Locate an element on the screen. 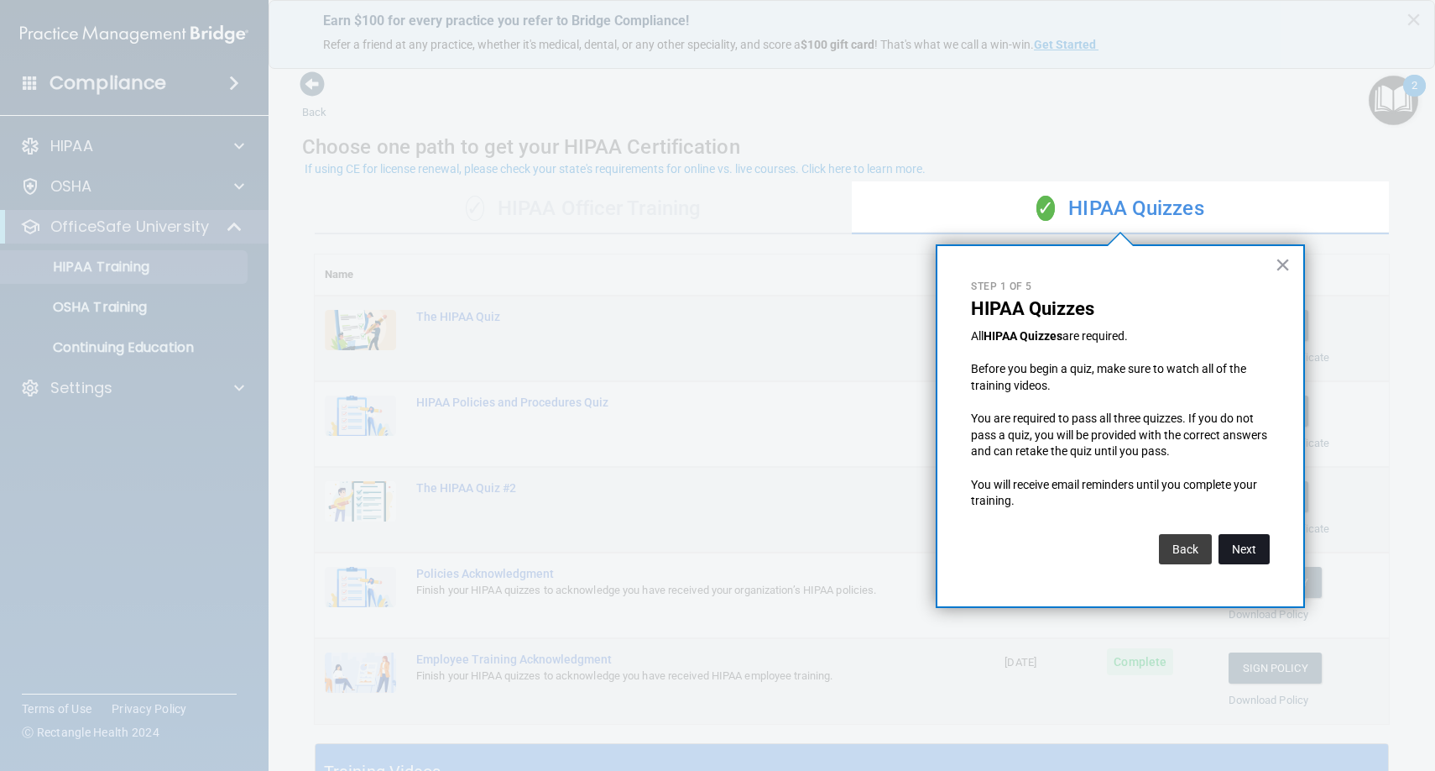  p: You are required to pass all three quizzes. If you do not pass a quiz, you will be provided with ... is located at coordinates (1121, 435).